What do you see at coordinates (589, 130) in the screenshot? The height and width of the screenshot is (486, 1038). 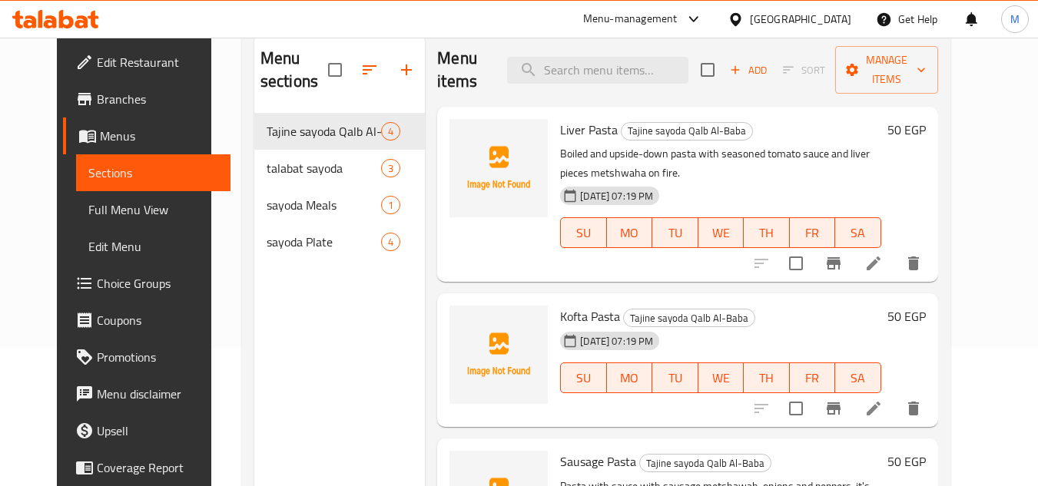 I see `span: Liver Pasta` at bounding box center [589, 130].